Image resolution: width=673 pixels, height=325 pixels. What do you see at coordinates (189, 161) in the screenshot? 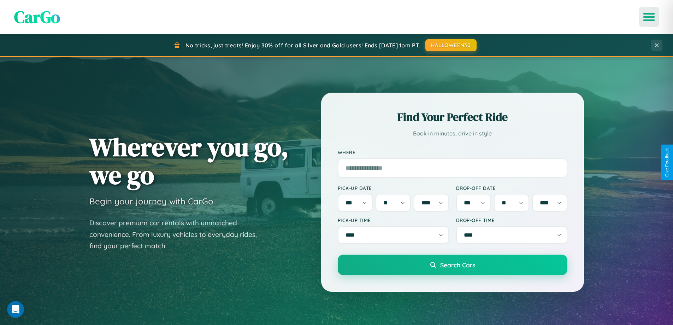
I see `h1: Wherever you go, we go` at bounding box center [189, 161].